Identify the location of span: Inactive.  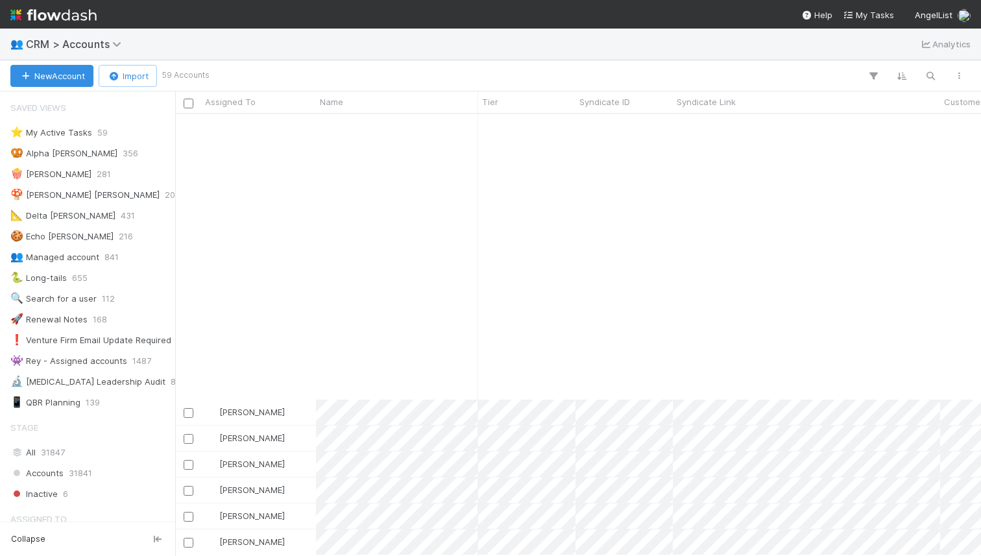
(34, 494).